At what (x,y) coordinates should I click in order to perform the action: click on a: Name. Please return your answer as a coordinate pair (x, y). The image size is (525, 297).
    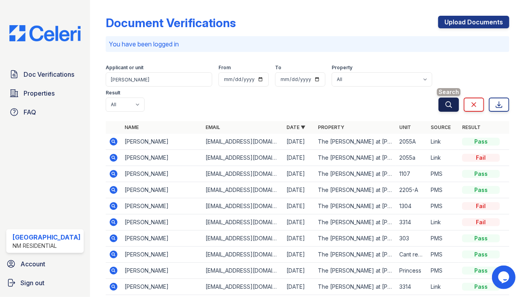
    Looking at the image, I should click on (132, 127).